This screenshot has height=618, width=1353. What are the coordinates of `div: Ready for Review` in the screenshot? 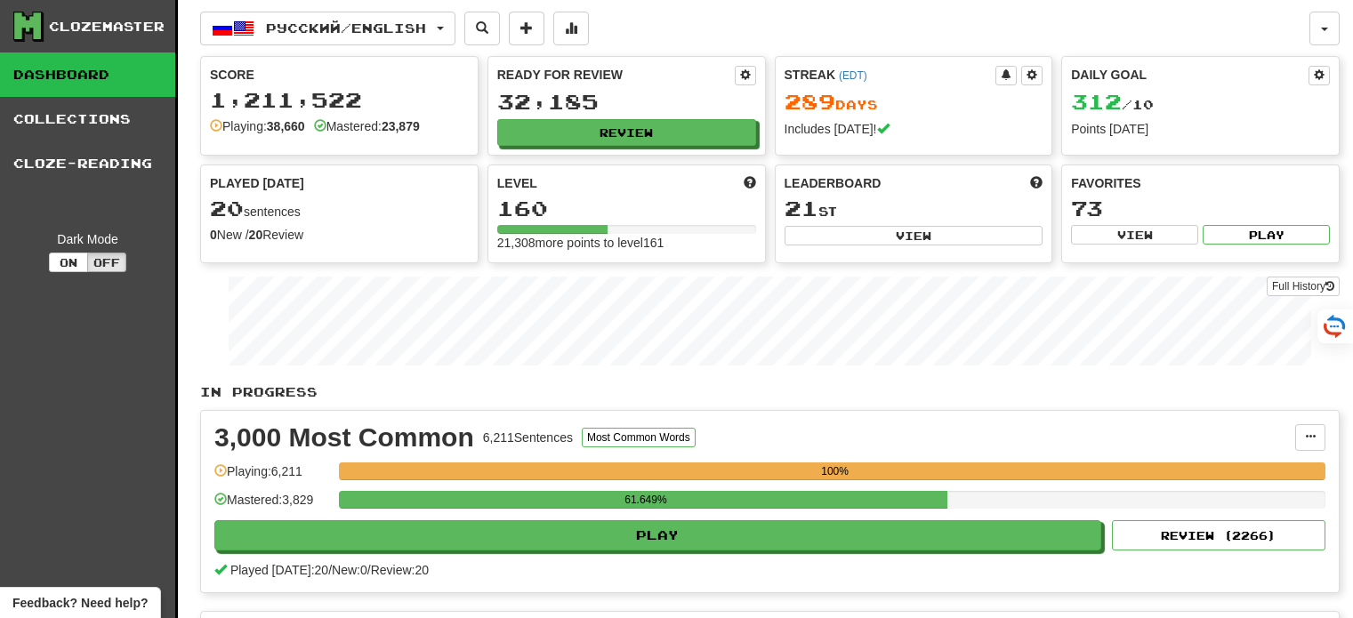 It's located at (615, 75).